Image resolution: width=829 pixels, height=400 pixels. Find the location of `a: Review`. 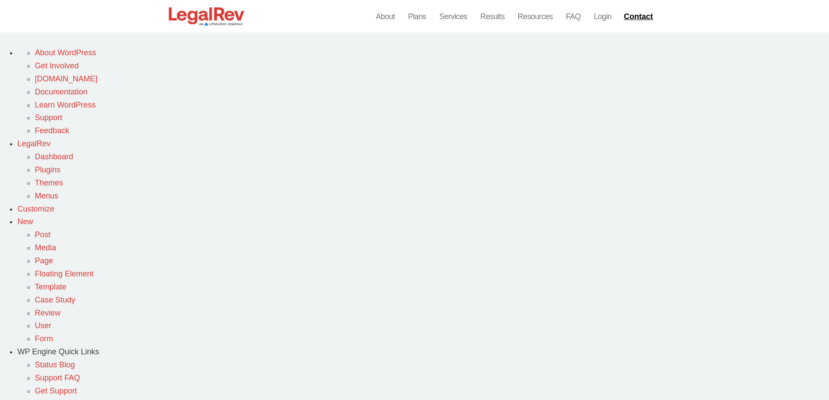

a: Review is located at coordinates (47, 313).